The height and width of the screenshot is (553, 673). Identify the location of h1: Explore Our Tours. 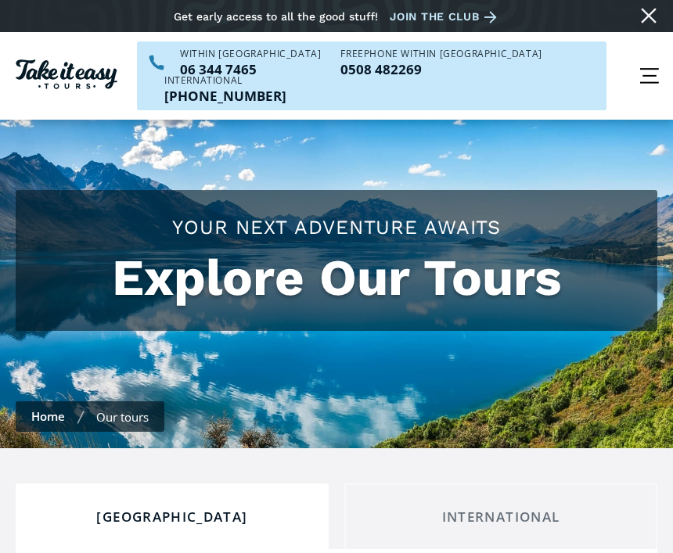
(337, 278).